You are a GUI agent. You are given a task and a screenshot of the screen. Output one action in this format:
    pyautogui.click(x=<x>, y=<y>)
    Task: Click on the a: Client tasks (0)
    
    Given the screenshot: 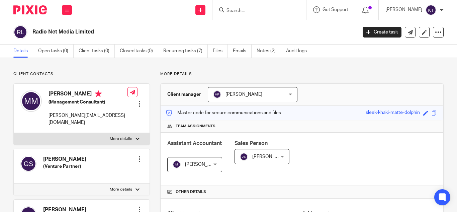 What is the action you would take?
    pyautogui.click(x=97, y=51)
    